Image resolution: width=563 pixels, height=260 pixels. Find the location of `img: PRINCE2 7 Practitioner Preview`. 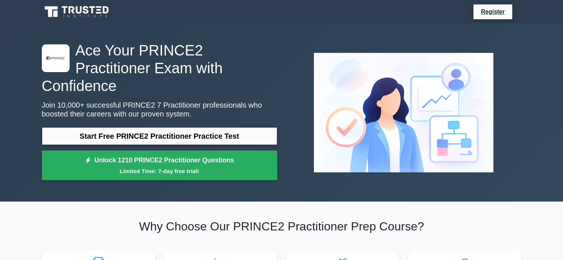

img: PRINCE2 7 Practitioner Preview is located at coordinates (403, 112).